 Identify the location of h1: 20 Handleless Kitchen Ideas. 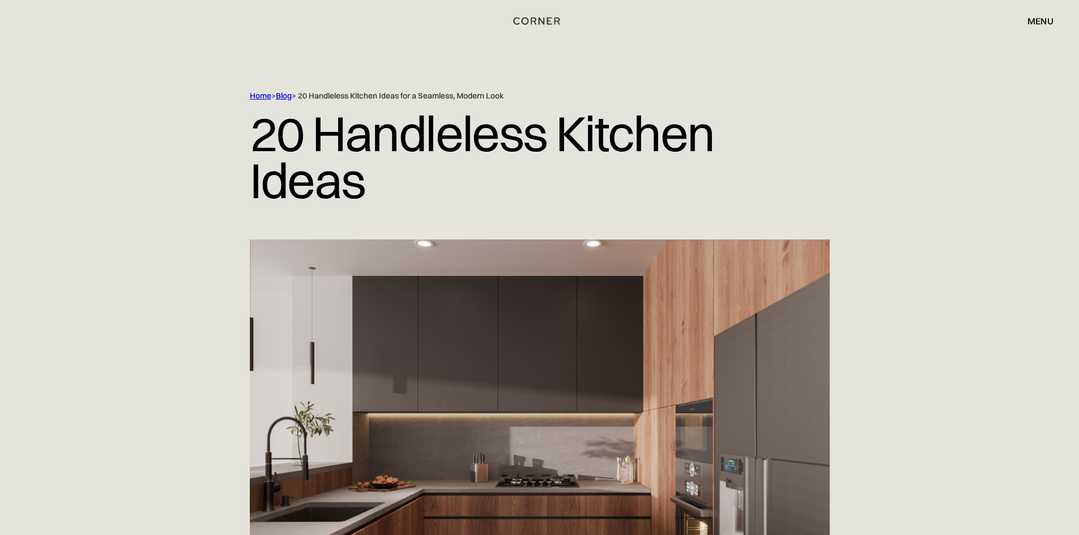
(540, 157).